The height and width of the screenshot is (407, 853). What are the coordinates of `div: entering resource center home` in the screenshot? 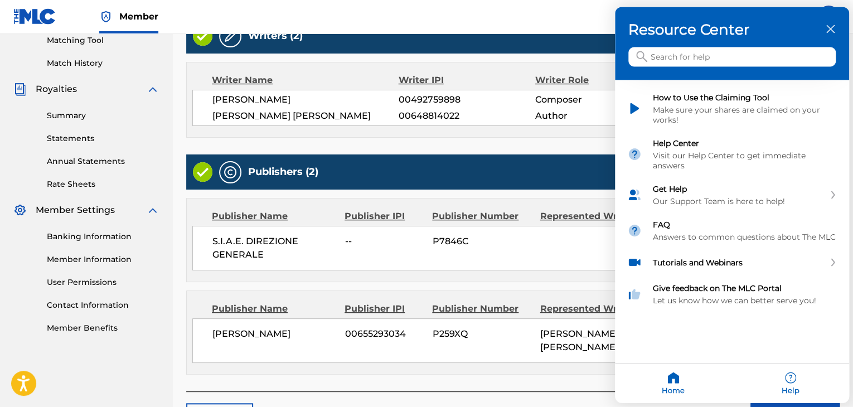 It's located at (732, 196).